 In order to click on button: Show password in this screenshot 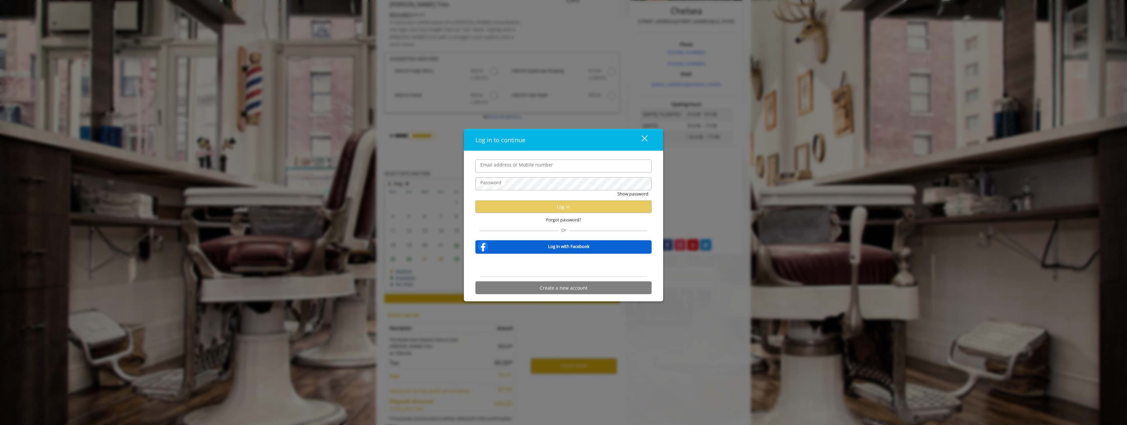, I will do `click(633, 194)`.